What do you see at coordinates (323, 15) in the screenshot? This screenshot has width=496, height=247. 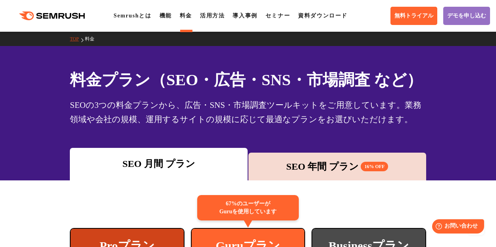 I see `a: 資料ダウンロード` at bounding box center [323, 15].